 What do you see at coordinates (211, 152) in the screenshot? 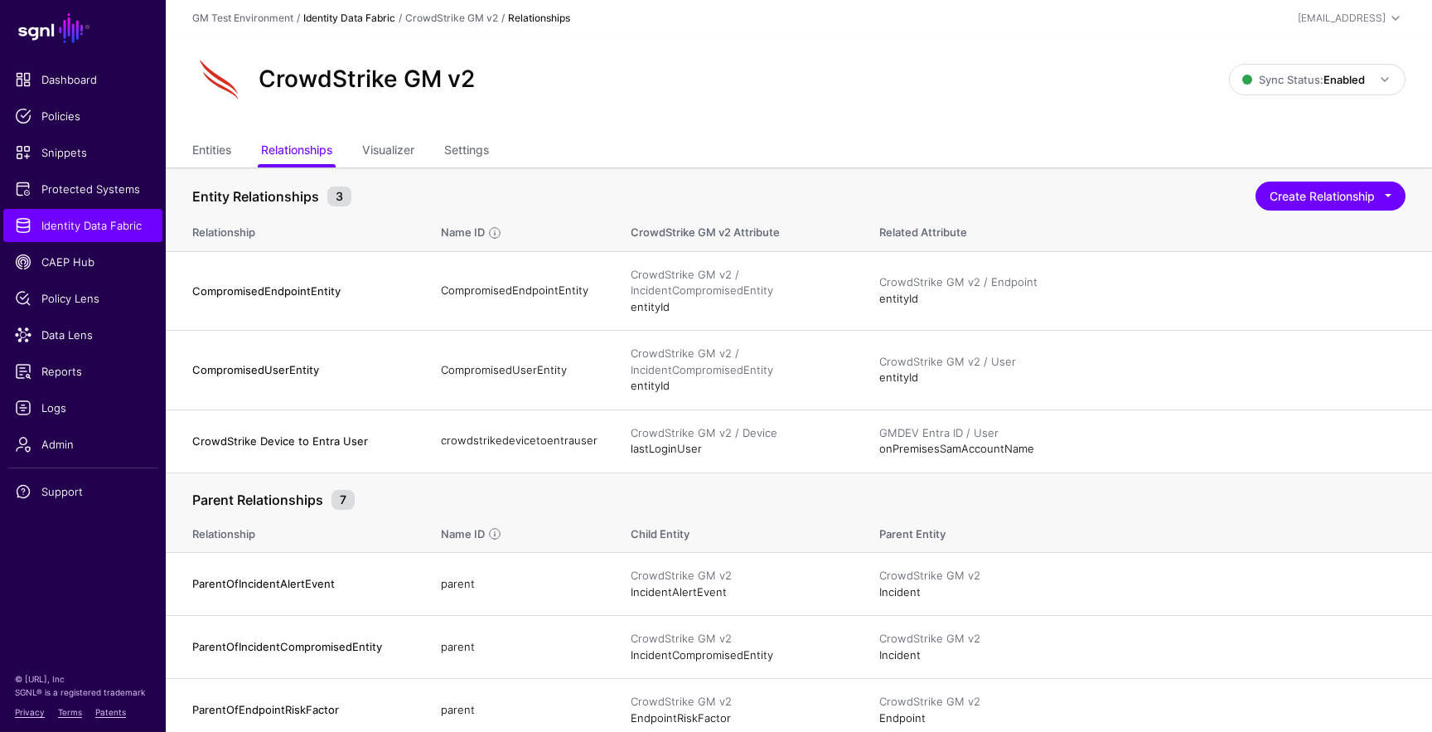
I see `a: Entities` at bounding box center [211, 152].